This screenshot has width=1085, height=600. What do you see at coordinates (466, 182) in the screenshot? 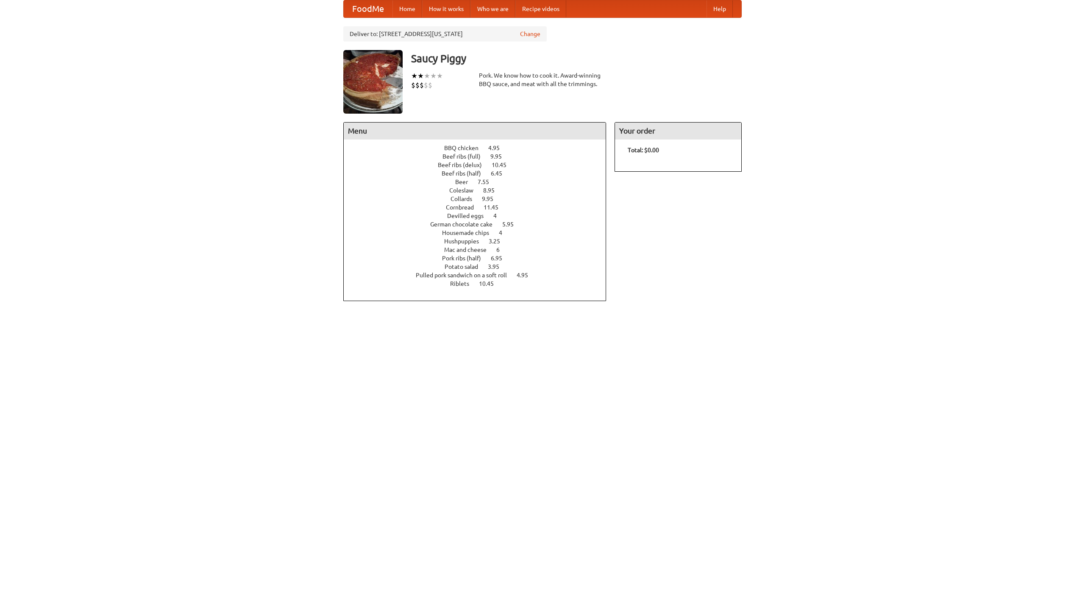
I see `span: Beer` at bounding box center [466, 182].